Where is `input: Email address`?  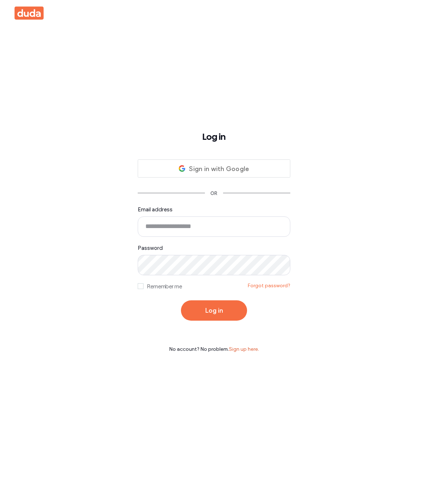
input: Email address is located at coordinates (214, 227).